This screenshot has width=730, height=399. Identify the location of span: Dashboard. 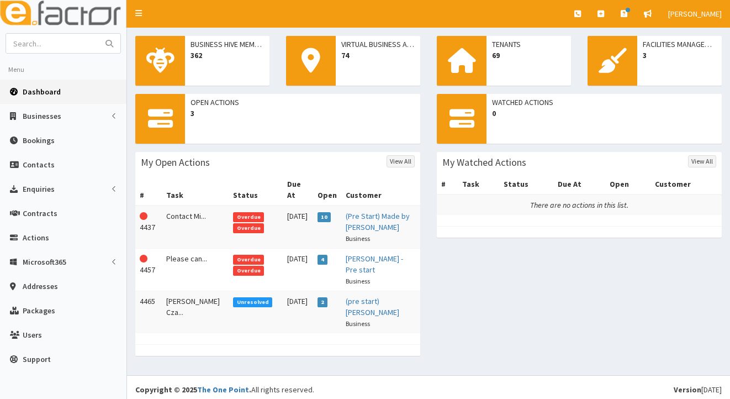
(41, 92).